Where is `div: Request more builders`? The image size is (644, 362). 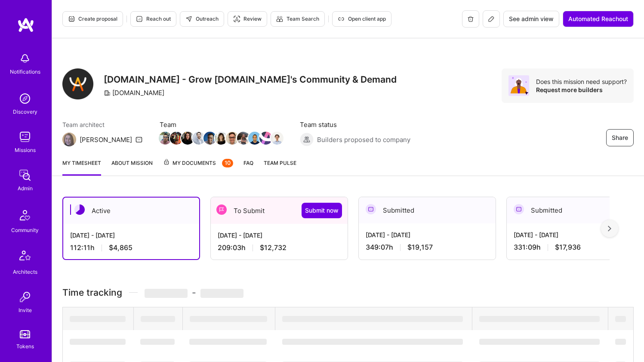
div: Request more builders is located at coordinates (581, 89).